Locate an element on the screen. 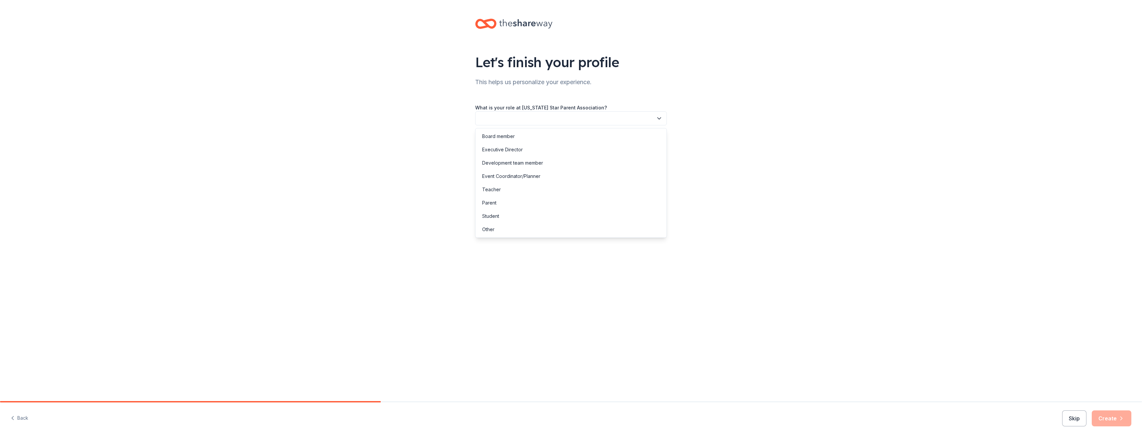  div: Event Coordinator/Planner is located at coordinates (511, 176).